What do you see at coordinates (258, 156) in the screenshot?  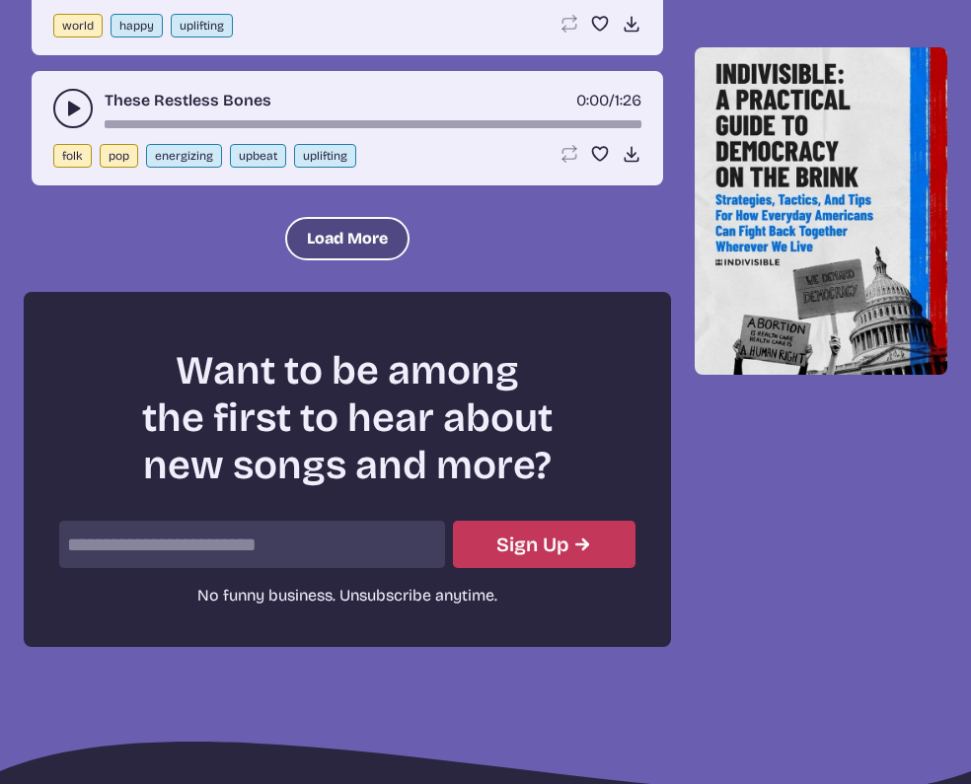 I see `button: upbeat` at bounding box center [258, 156].